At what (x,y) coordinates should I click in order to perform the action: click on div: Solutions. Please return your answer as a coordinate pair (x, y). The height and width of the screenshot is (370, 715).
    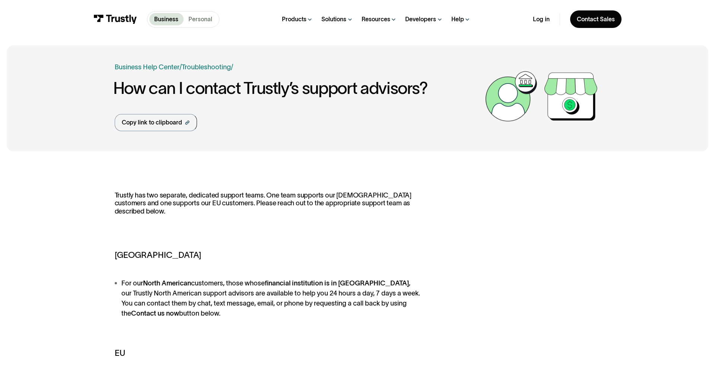
    Looking at the image, I should click on (334, 19).